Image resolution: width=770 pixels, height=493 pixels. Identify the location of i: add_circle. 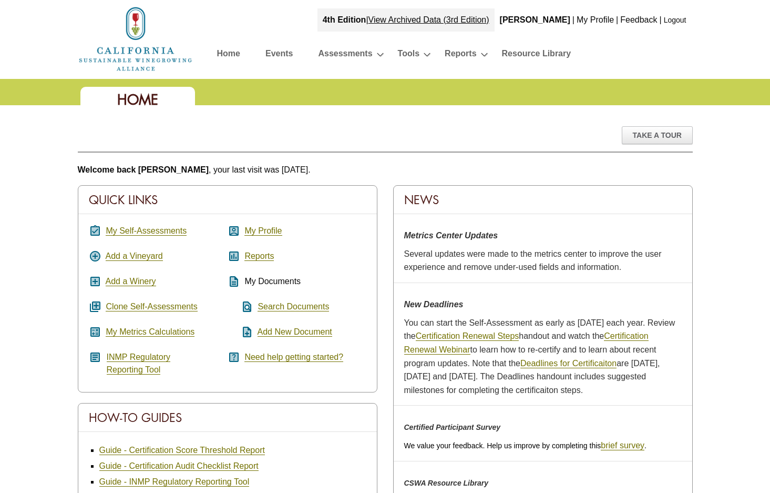
(95, 256).